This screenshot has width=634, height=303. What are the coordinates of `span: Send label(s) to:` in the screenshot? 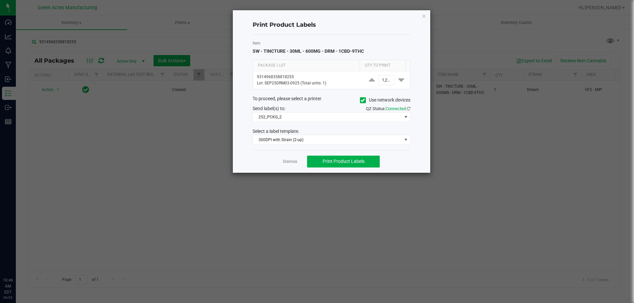 It's located at (269, 109).